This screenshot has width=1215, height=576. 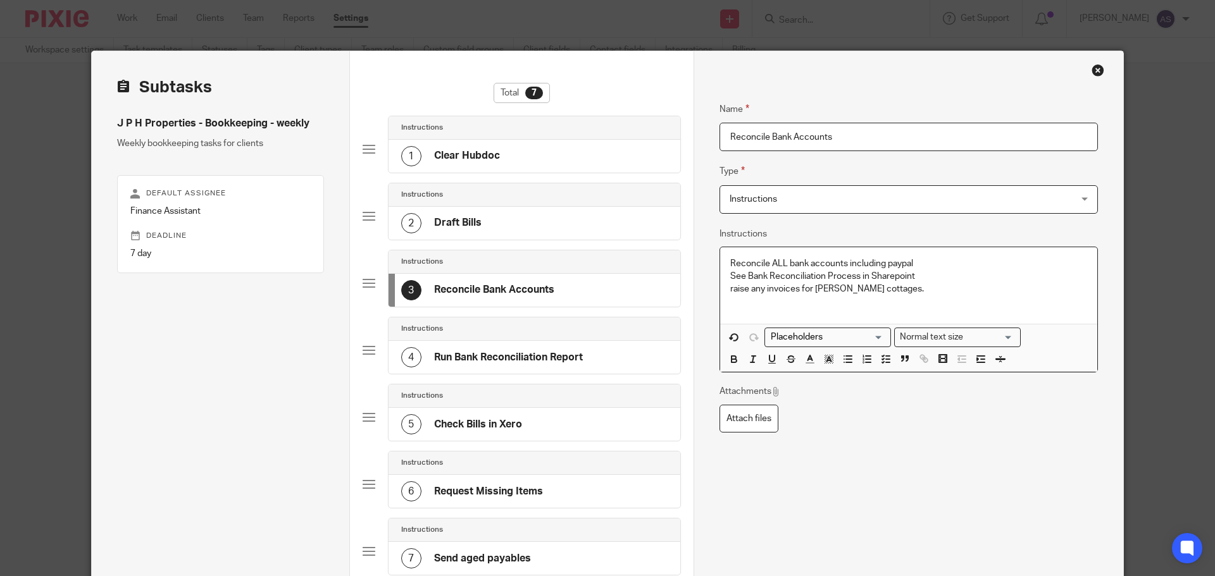 What do you see at coordinates (508, 357) in the screenshot?
I see `h4: Run Bank Reconciliation Report` at bounding box center [508, 357].